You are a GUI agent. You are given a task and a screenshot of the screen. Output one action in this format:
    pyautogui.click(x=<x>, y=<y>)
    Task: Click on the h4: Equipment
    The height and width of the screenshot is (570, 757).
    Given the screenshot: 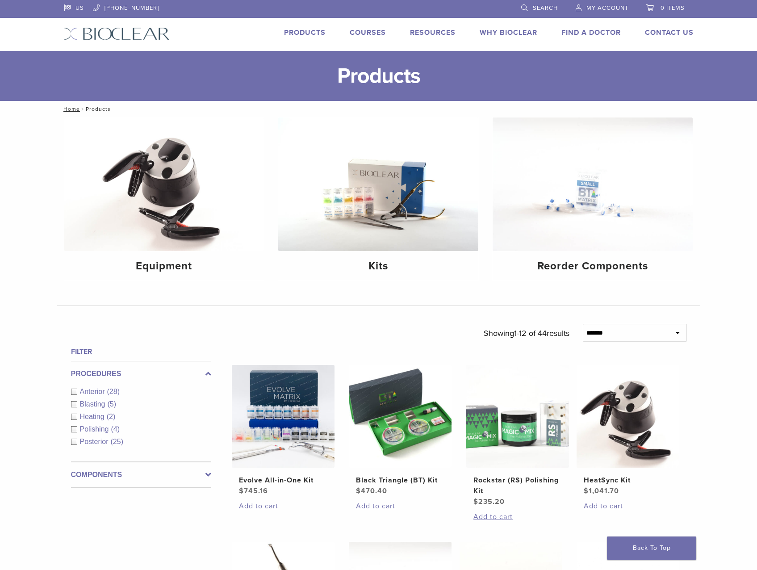 What is the action you would take?
    pyautogui.click(x=164, y=266)
    